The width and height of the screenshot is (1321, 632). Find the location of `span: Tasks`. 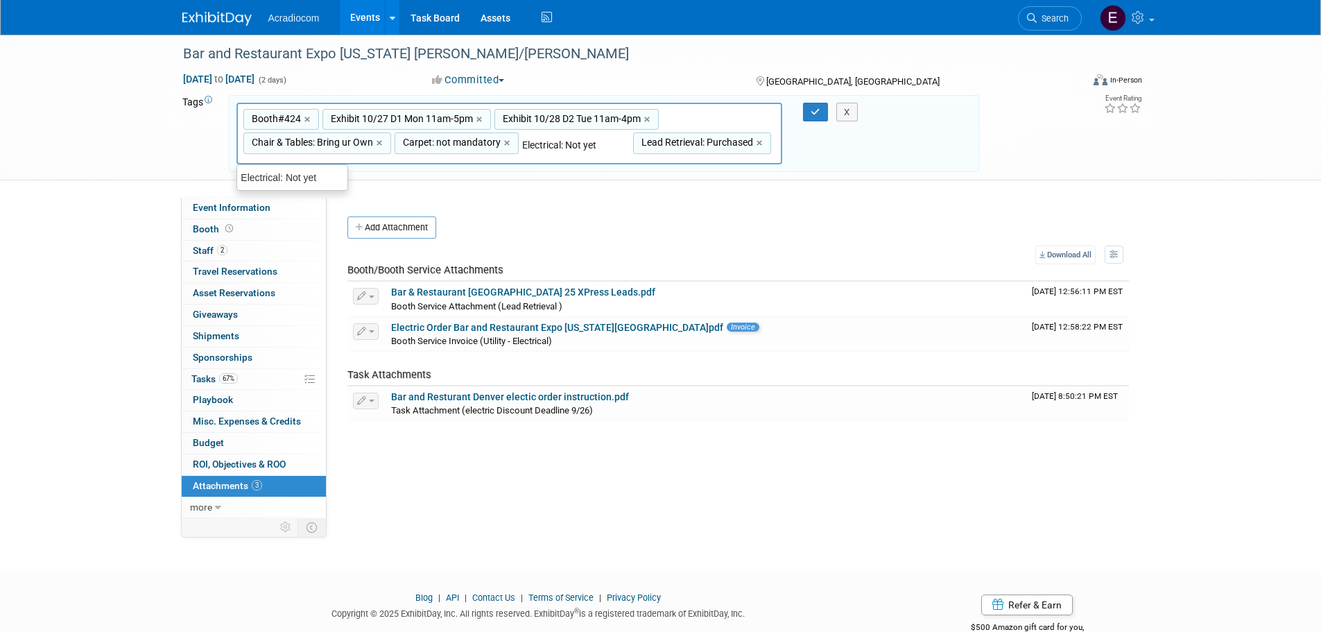

span: Tasks is located at coordinates (214, 379).